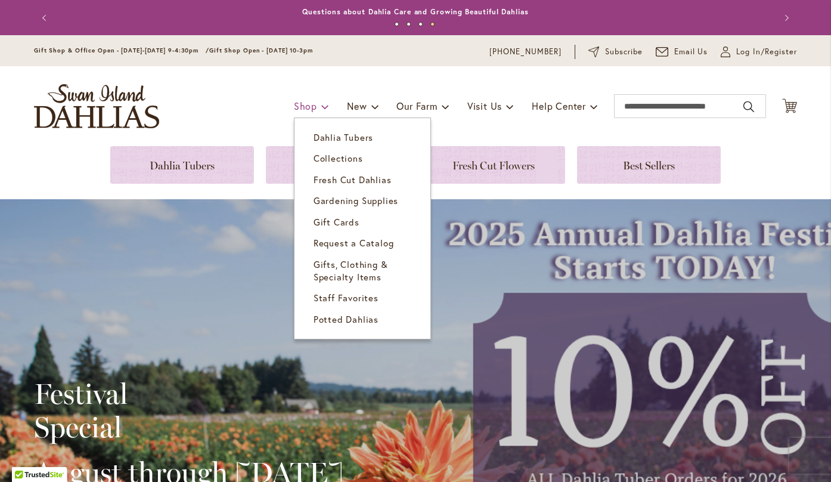 Image resolution: width=831 pixels, height=482 pixels. Describe the element at coordinates (432, 24) in the screenshot. I see `button: 4 of 4` at that location.